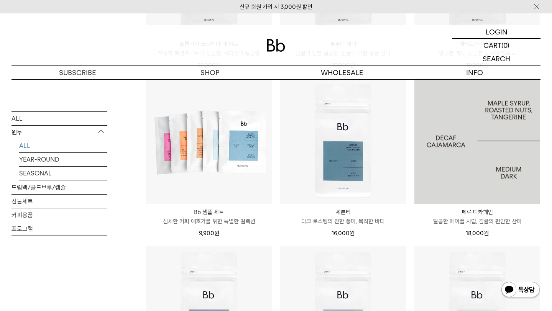  I want to click on span: 18,000, so click(477, 233).